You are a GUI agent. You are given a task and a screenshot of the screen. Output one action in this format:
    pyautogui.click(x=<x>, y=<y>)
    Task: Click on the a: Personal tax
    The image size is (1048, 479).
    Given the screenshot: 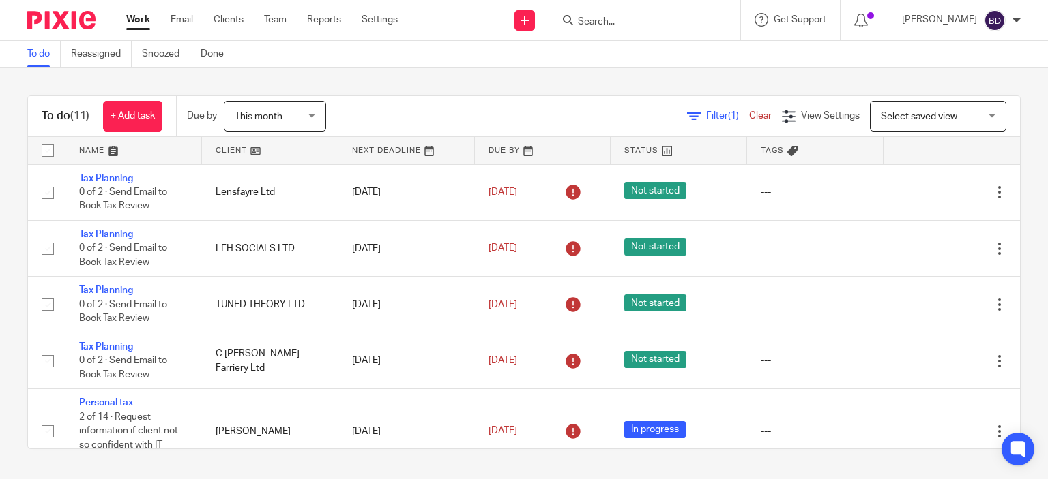 What is the action you would take?
    pyautogui.click(x=106, y=403)
    